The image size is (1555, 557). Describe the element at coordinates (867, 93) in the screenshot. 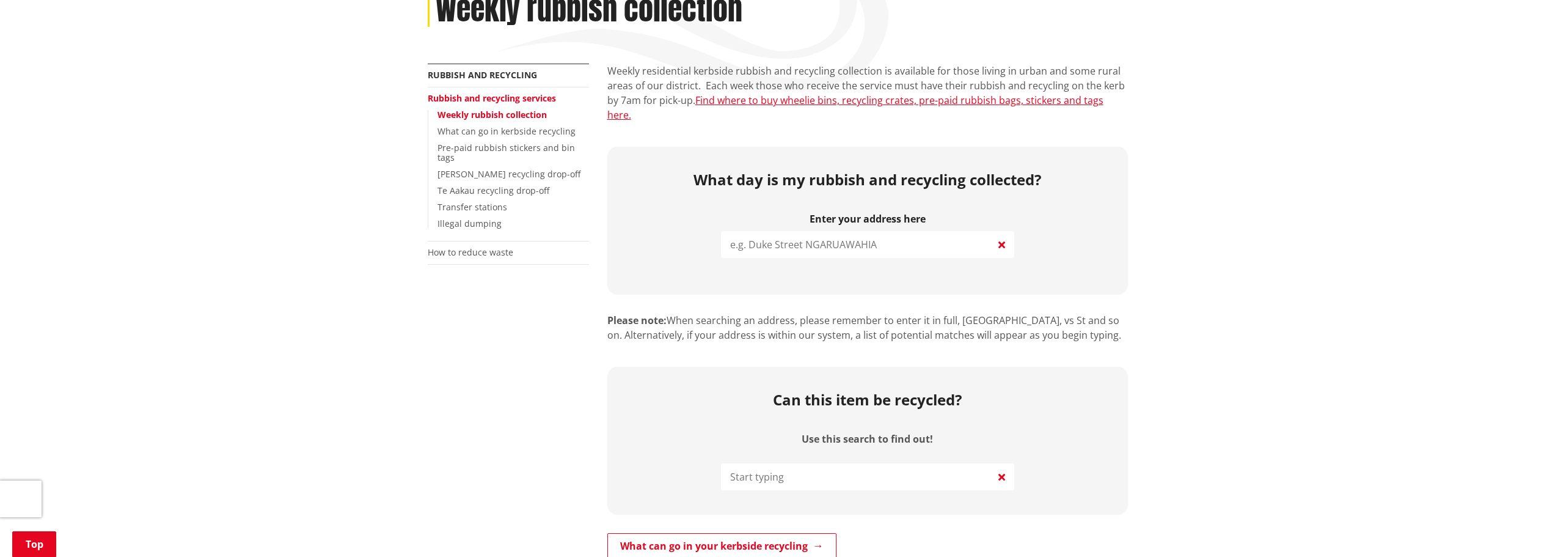

I see `p: Weekly residential kerbside rubbish and recycling collection is available for those living in urb...` at that location.